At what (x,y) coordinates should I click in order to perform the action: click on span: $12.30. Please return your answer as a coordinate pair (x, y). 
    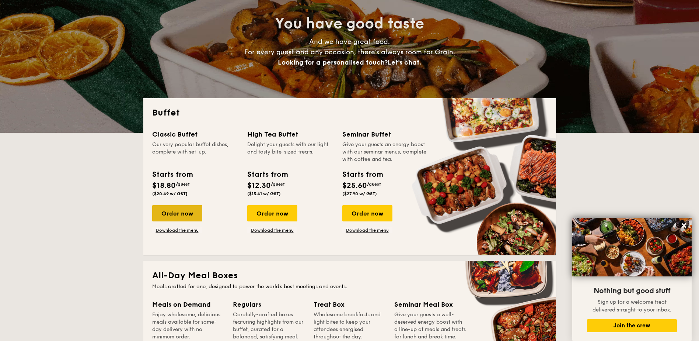
    Looking at the image, I should click on (259, 185).